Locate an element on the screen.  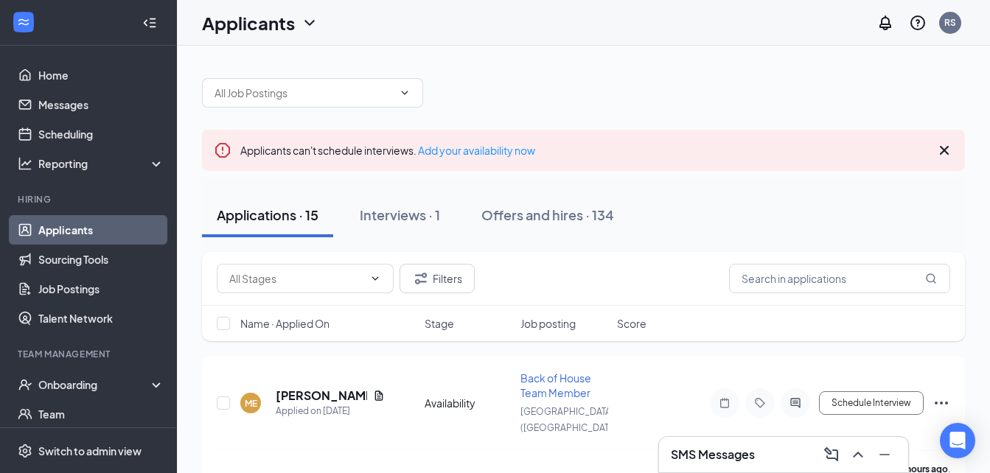
svg: Document is located at coordinates (379, 396).